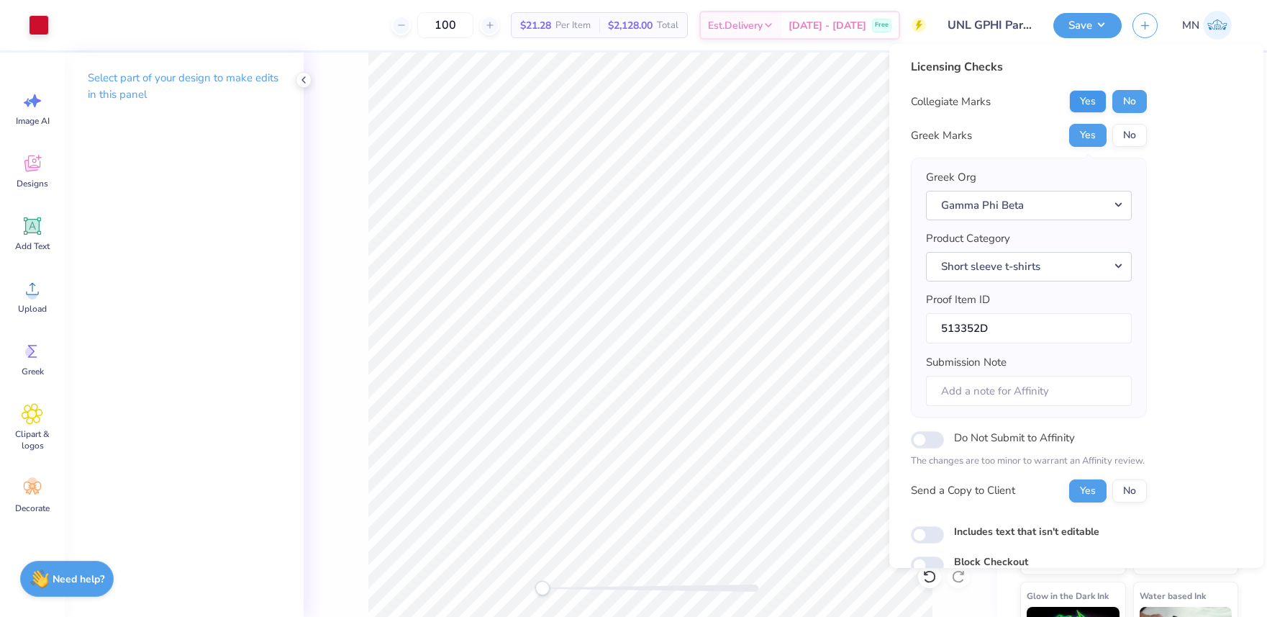 Image resolution: width=1267 pixels, height=617 pixels. I want to click on label: Includes text that isn't editable, so click(1027, 531).